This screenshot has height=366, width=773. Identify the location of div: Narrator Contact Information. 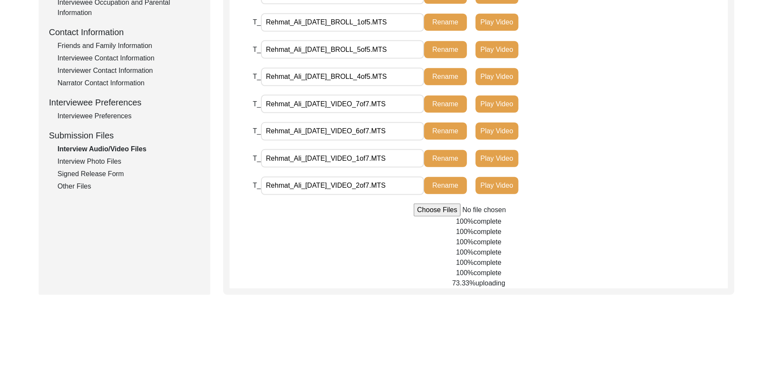
(129, 83).